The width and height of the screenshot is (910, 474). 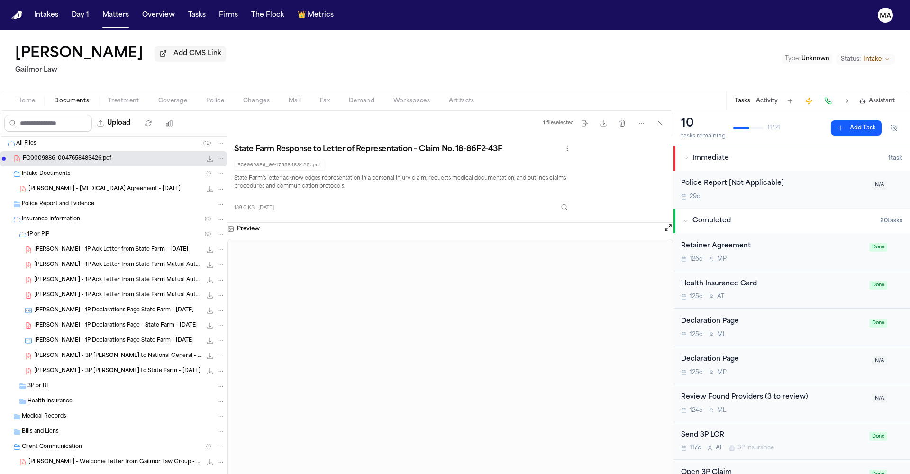 What do you see at coordinates (210, 189) in the screenshot?
I see `button: Download D. Prestenberg - Retainer Agreement - 5.6.25` at bounding box center [210, 189].